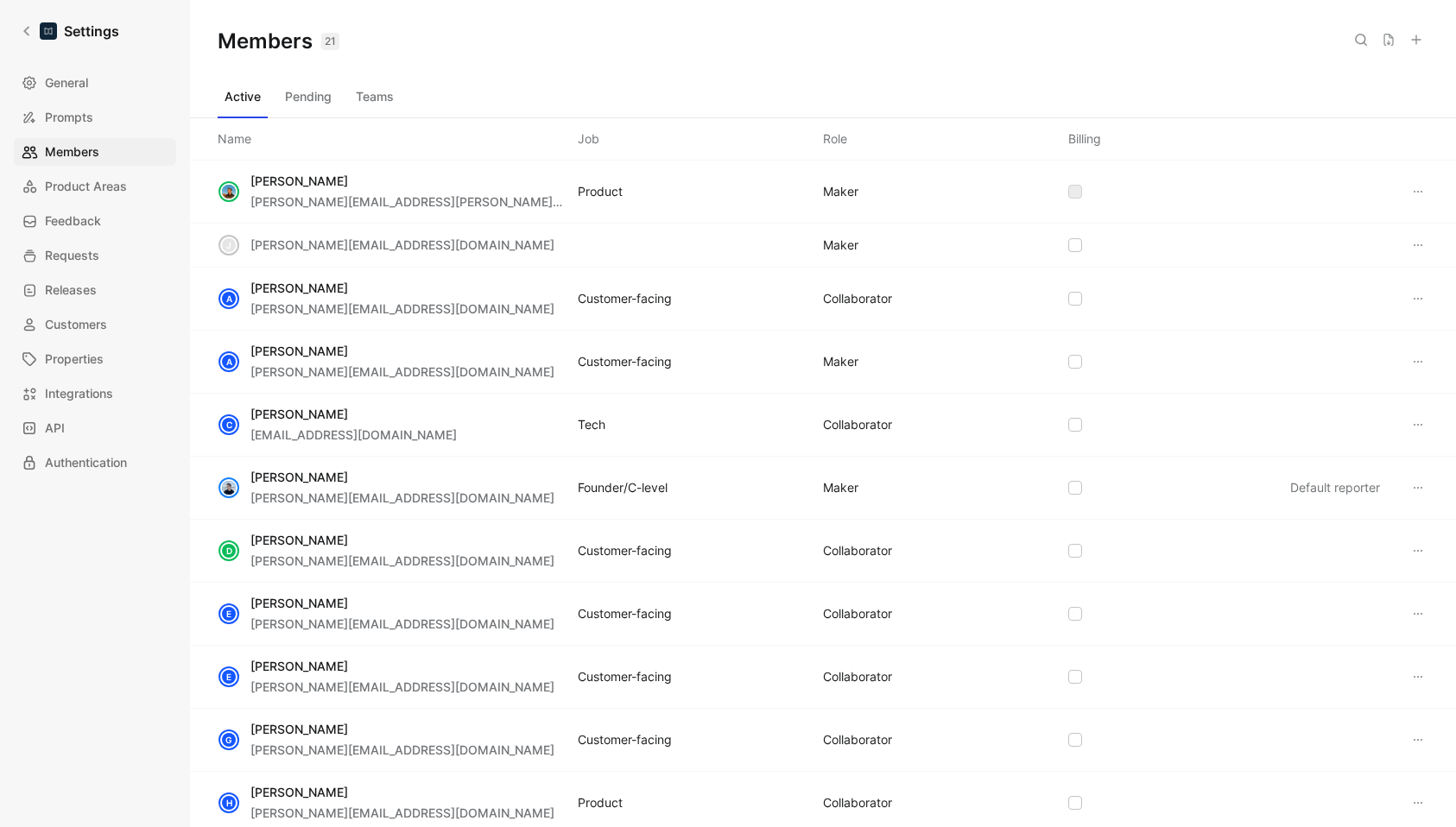 This screenshot has width=1456, height=827. Describe the element at coordinates (54, 428) in the screenshot. I see `span: API` at that location.